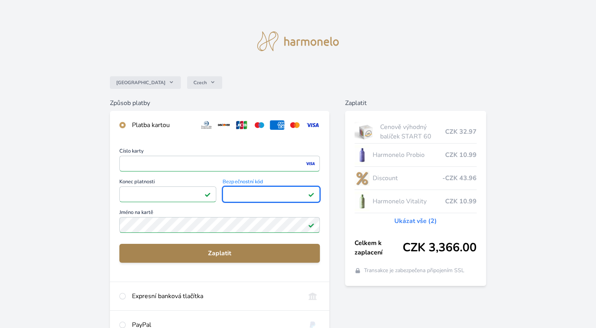  Describe the element at coordinates (461, 132) in the screenshot. I see `span: CZK 32.97` at that location.